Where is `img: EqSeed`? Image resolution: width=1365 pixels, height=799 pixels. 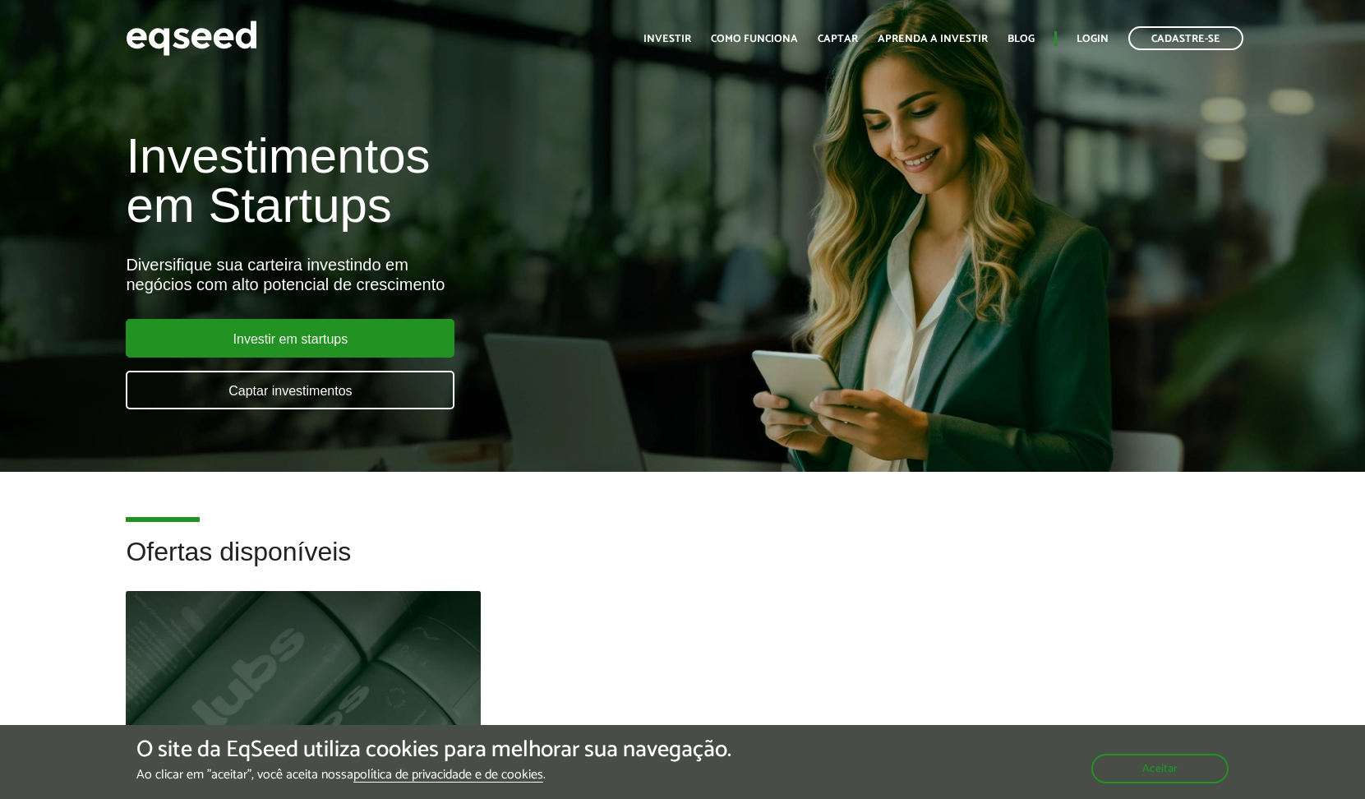 img: EqSeed is located at coordinates (191, 38).